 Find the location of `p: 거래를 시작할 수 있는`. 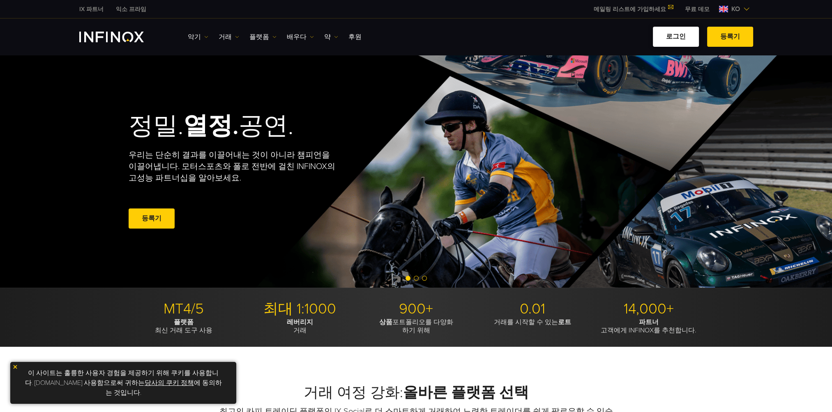

p: 거래를 시작할 수 있는 is located at coordinates (532, 322).